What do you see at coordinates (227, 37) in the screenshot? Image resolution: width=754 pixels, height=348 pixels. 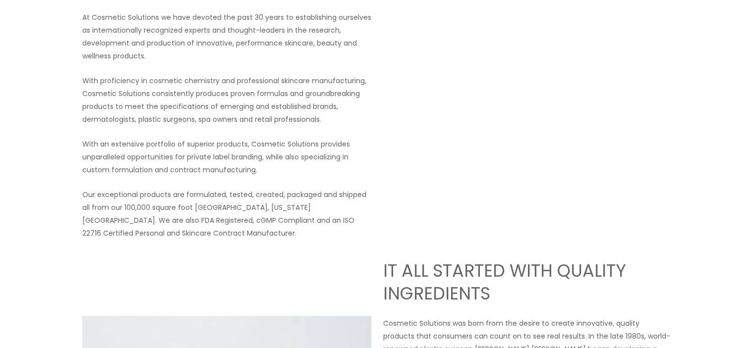 I see `p: At Cosmetic Solutions we have devoted the past 30 years to establishing ourselves as internationa...` at bounding box center [227, 37].